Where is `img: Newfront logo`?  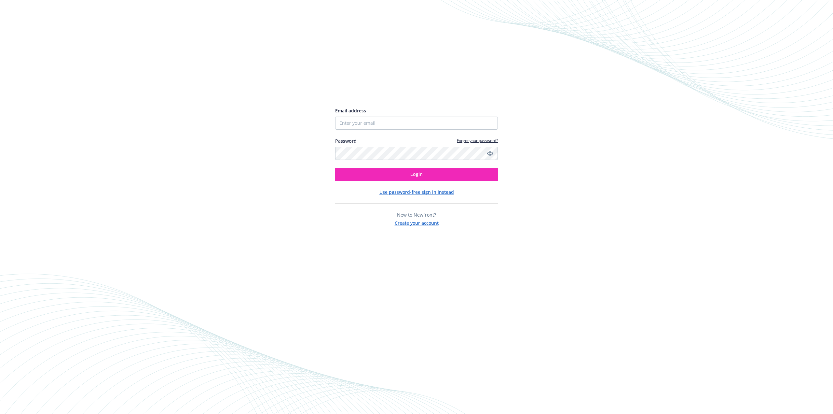 img: Newfront logo is located at coordinates (366, 89).